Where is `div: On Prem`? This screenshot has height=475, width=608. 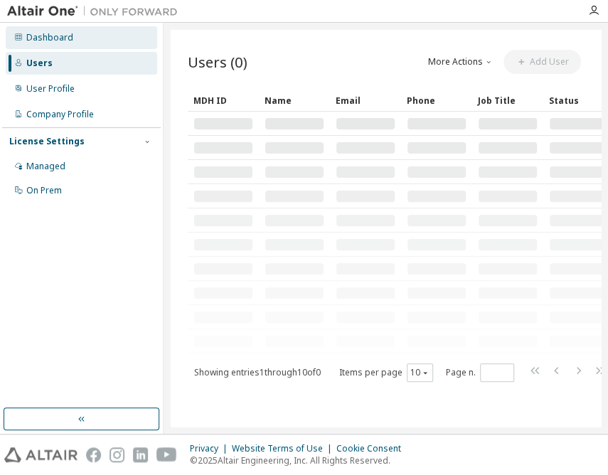 div: On Prem is located at coordinates (44, 190).